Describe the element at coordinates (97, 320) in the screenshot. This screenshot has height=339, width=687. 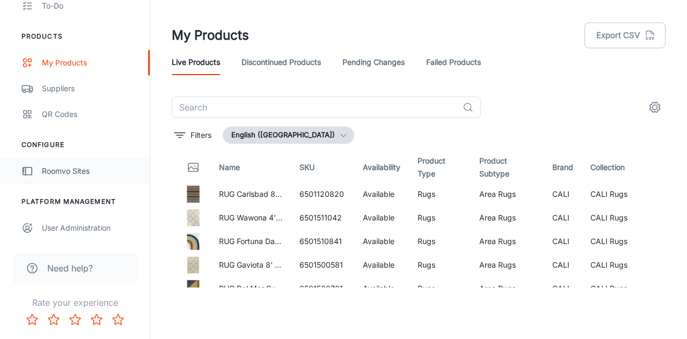
I see `button: Rate 4 star` at that location.